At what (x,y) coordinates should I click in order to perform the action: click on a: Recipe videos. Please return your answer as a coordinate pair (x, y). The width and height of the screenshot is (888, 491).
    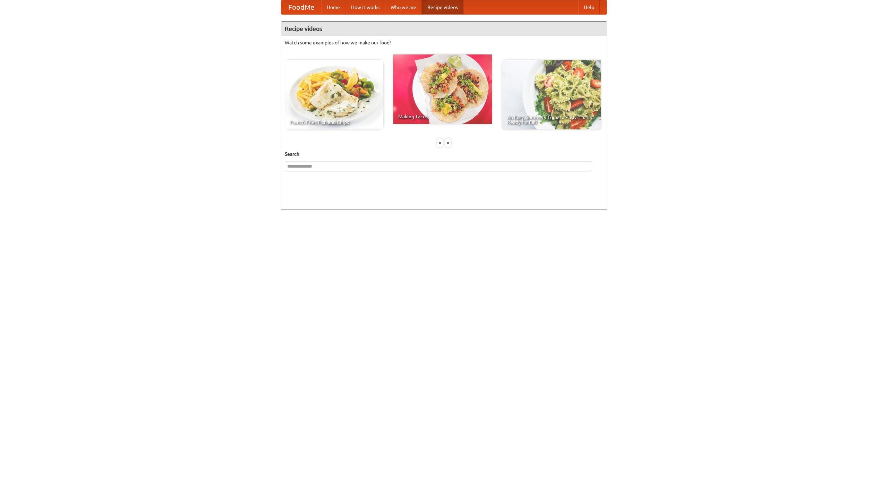
    Looking at the image, I should click on (442, 7).